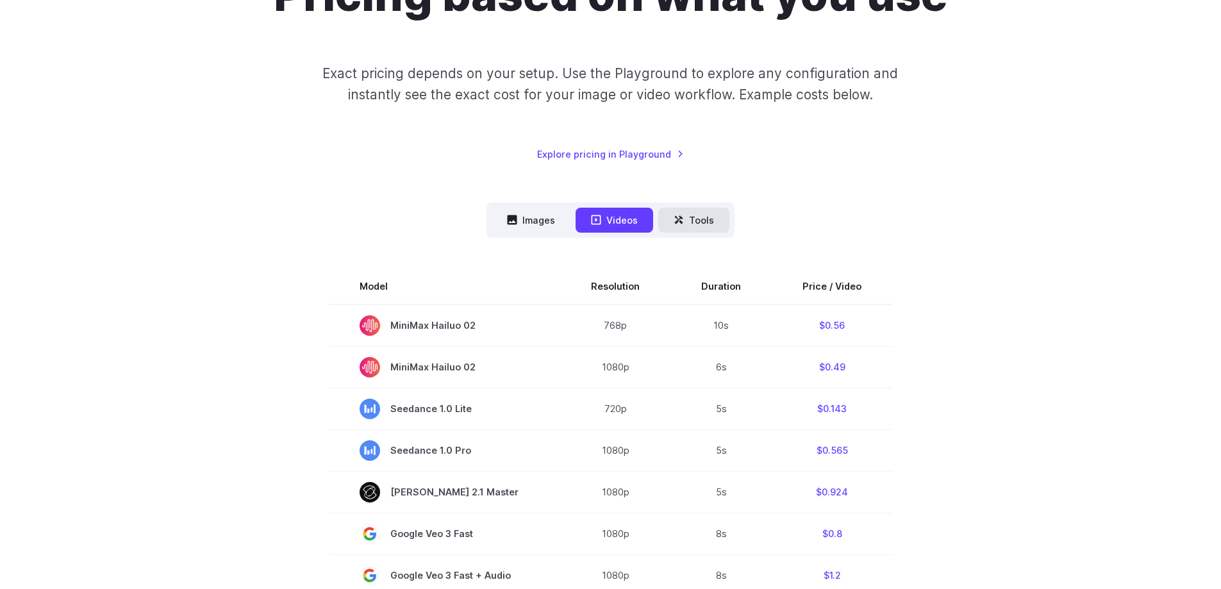 The height and width of the screenshot is (589, 1221). Describe the element at coordinates (610, 154) in the screenshot. I see `a: Explore pricing in Playground` at that location.